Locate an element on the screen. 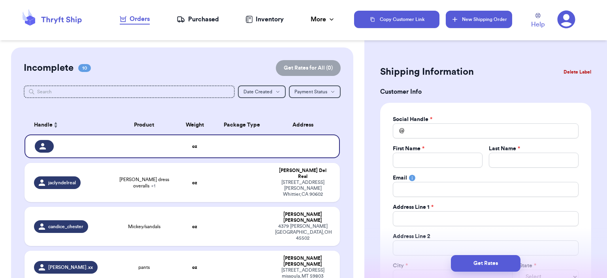 The height and width of the screenshot is (278, 607). th: Address is located at coordinates (305, 125).